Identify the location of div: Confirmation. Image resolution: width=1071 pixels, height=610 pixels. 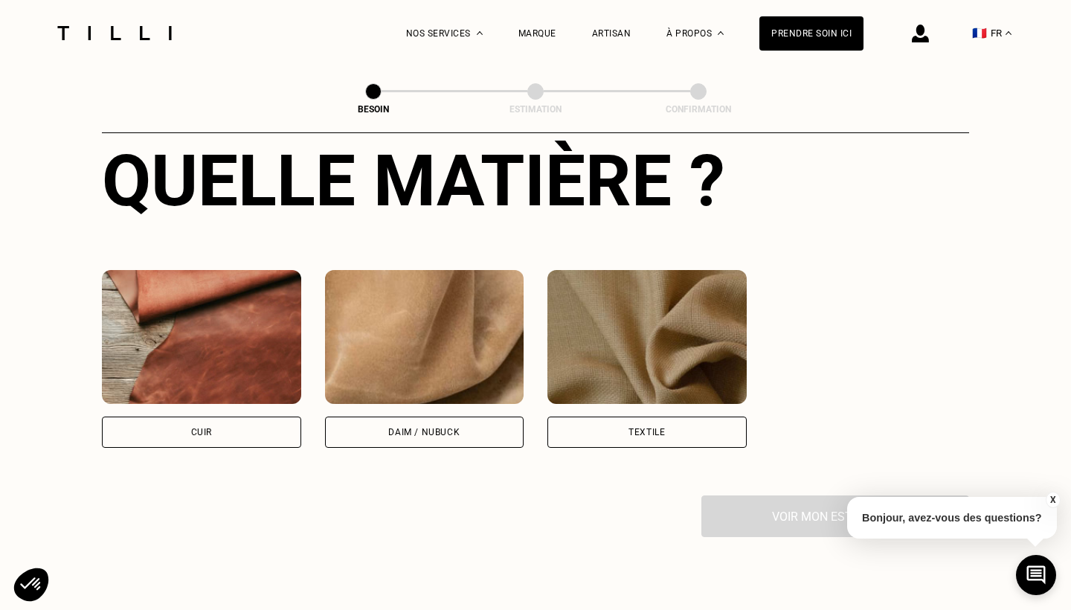
(699, 109).